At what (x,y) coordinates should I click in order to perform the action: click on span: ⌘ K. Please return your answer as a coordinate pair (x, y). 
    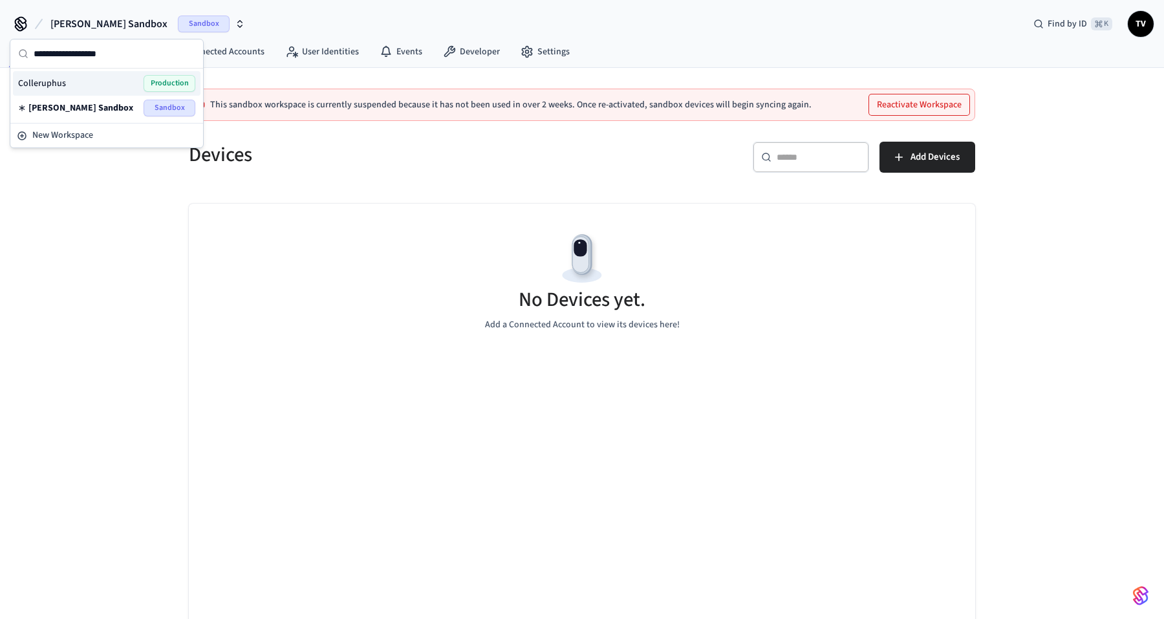
    Looking at the image, I should click on (1101, 24).